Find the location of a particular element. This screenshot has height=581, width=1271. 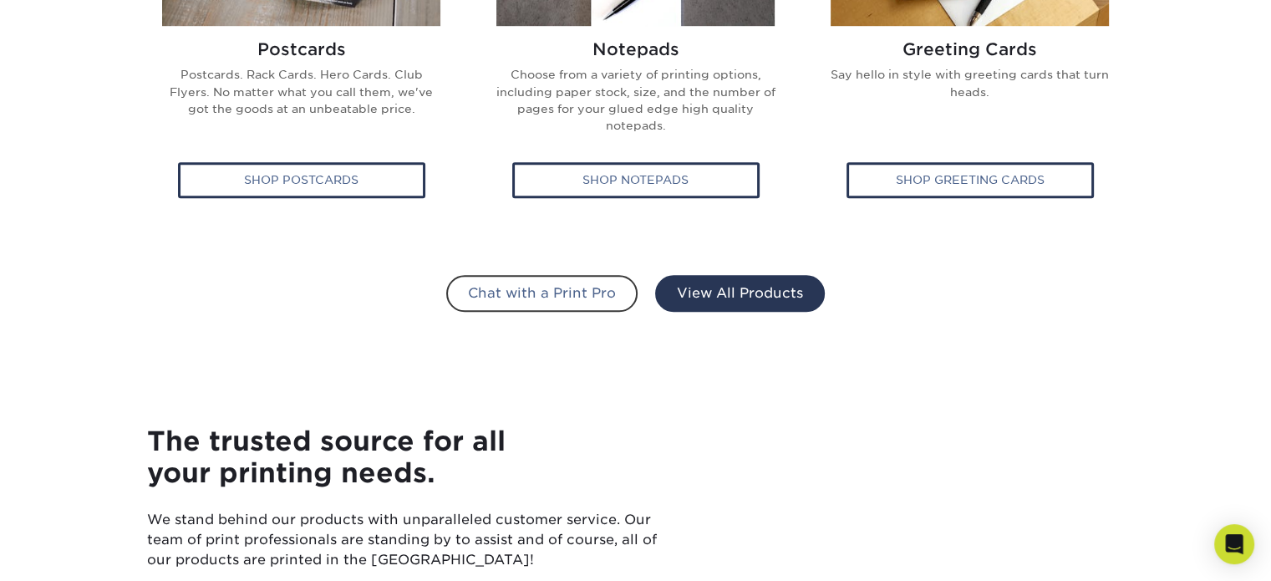

div: Shop Greeting Cards is located at coordinates (970, 180).